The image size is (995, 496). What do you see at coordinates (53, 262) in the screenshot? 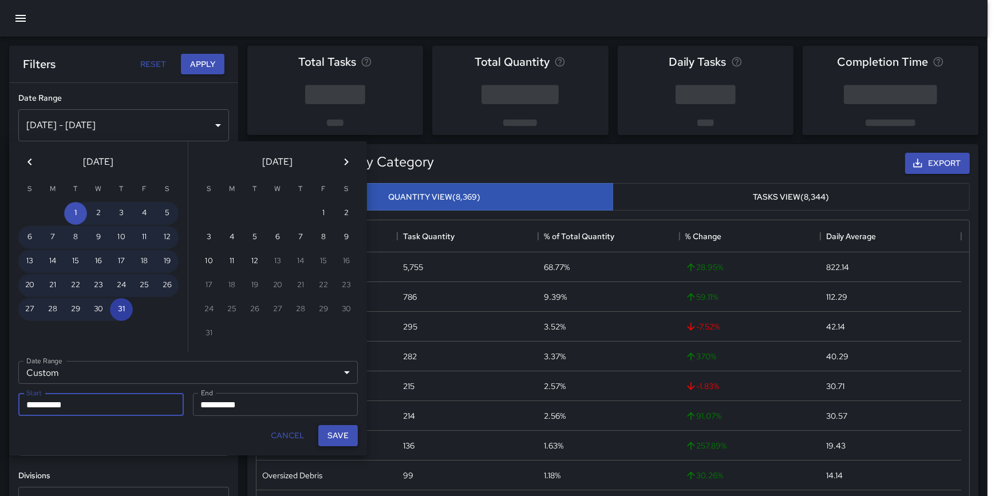
I see `button: 14` at bounding box center [53, 262].